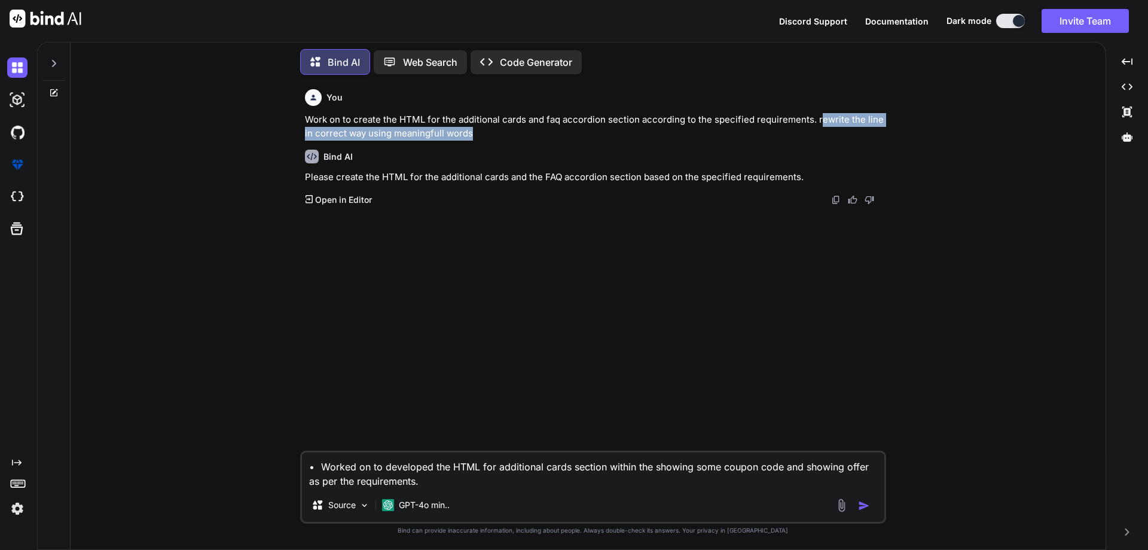 Image resolution: width=1148 pixels, height=550 pixels. Describe the element at coordinates (17, 100) in the screenshot. I see `img: darkAi-studio` at that location.